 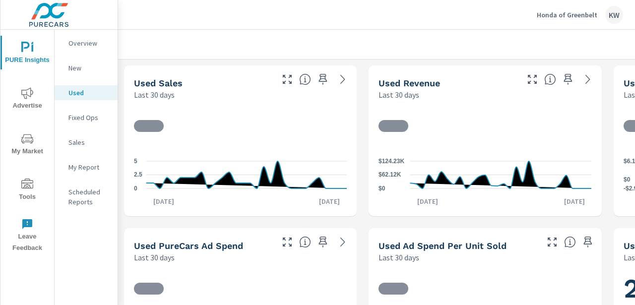 What do you see at coordinates (138, 175) in the screenshot?
I see `text: 2.5` at bounding box center [138, 175].